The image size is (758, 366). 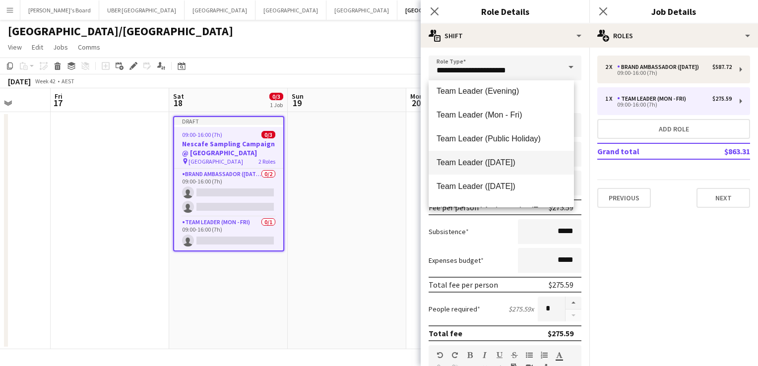 What do you see at coordinates (89, 47) in the screenshot?
I see `span: Comms` at bounding box center [89, 47].